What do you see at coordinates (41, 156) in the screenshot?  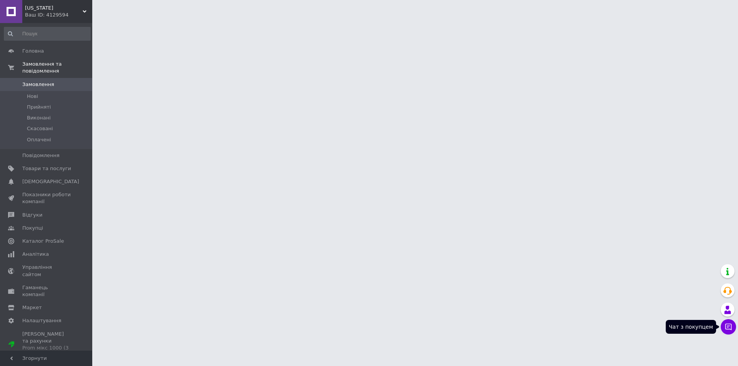 I see `span: Повідомлення` at bounding box center [41, 156].